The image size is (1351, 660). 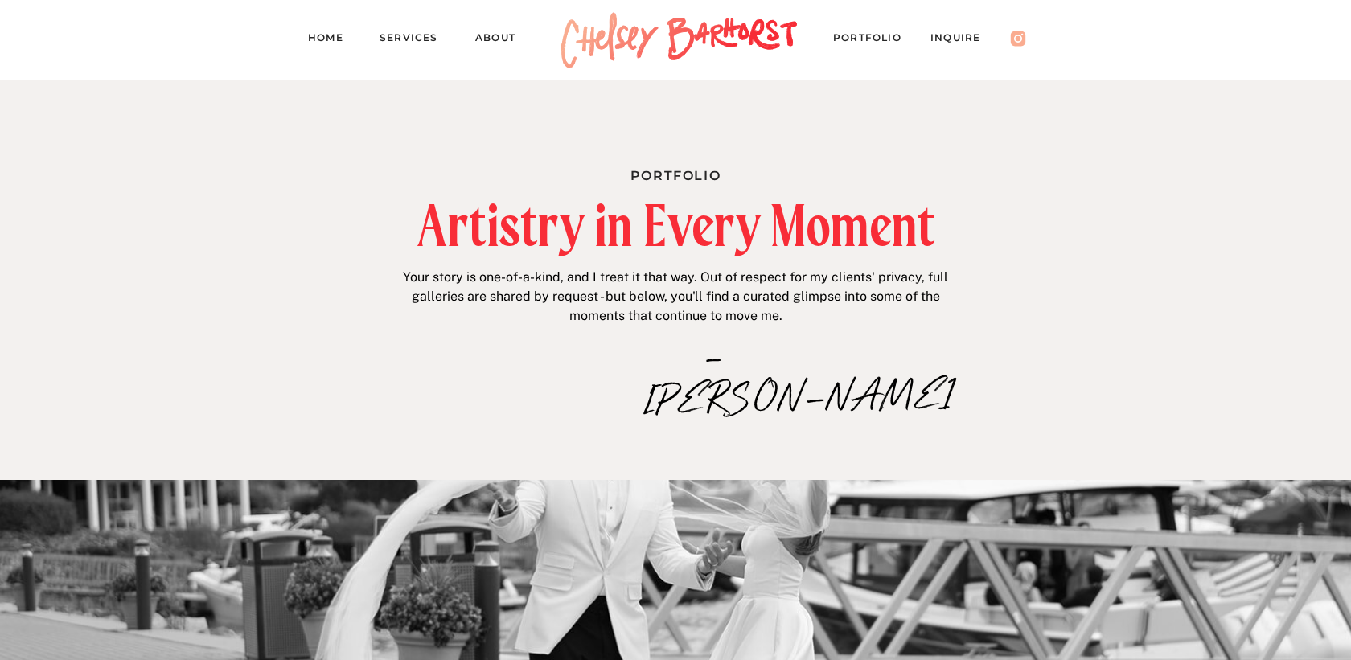 I want to click on a: About, so click(x=503, y=40).